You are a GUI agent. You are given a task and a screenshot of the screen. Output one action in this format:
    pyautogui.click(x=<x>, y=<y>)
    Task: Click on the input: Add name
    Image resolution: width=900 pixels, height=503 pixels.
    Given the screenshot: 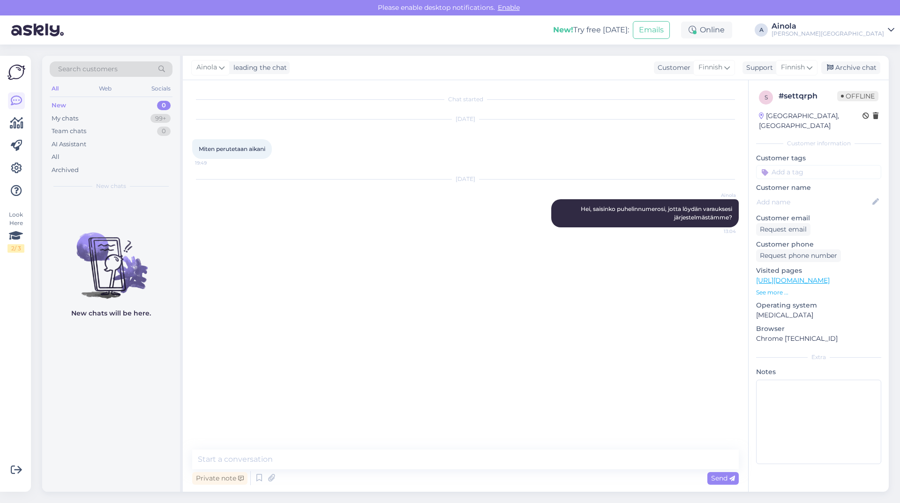 What is the action you would take?
    pyautogui.click(x=814, y=202)
    